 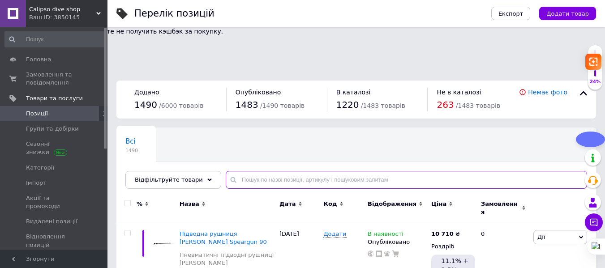 What do you see at coordinates (348, 105) in the screenshot?
I see `span: 1220` at bounding box center [348, 105].